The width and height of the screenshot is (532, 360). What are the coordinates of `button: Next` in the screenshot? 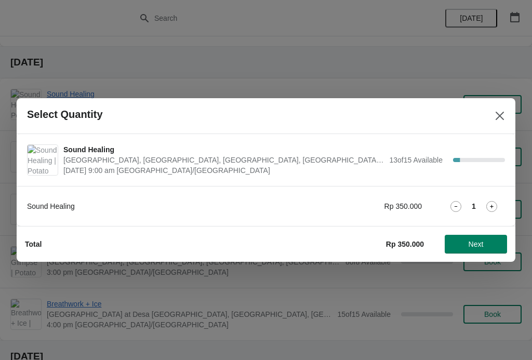 It's located at (476, 244).